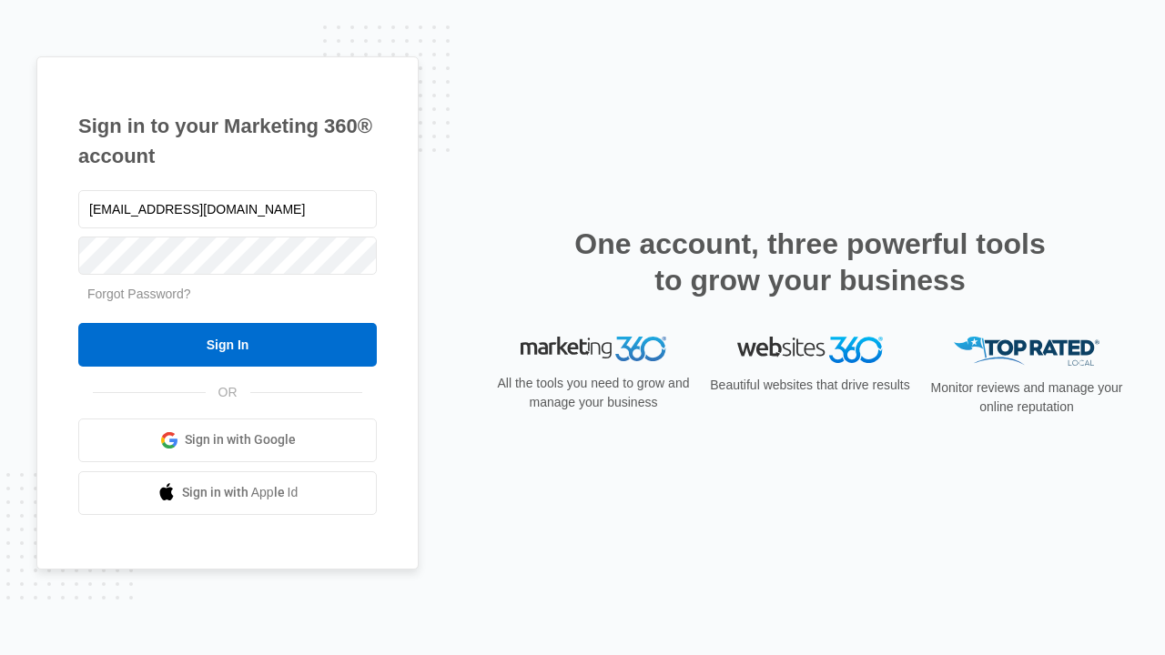 The width and height of the screenshot is (1165, 655). I want to click on input: Email, so click(228, 209).